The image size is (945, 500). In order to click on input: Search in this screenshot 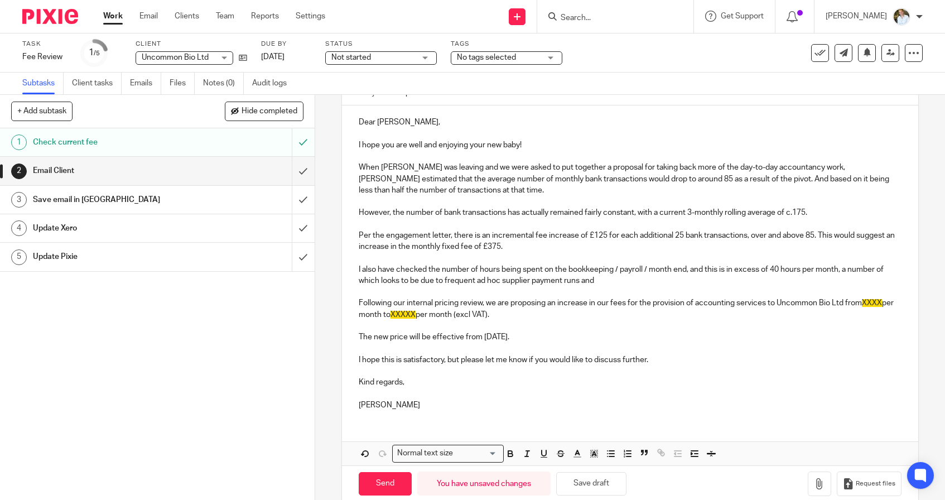, I will do `click(610, 18)`.